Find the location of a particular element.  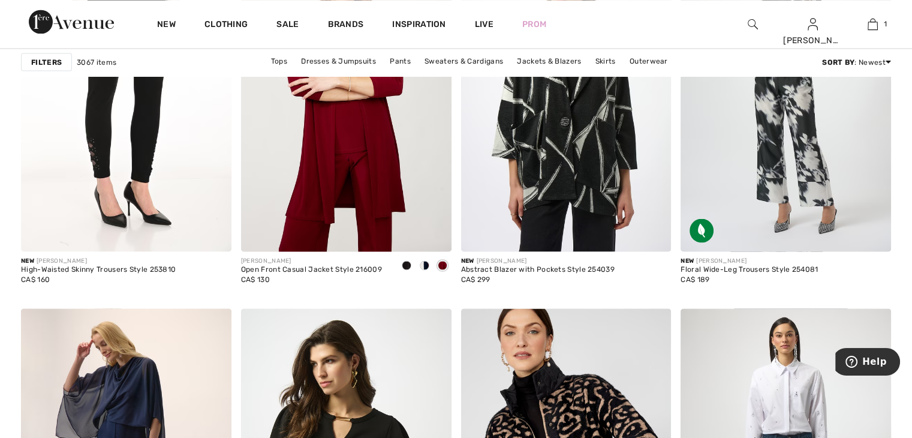

div: Open Front Casual Jacket Style 216009 is located at coordinates (311, 269).